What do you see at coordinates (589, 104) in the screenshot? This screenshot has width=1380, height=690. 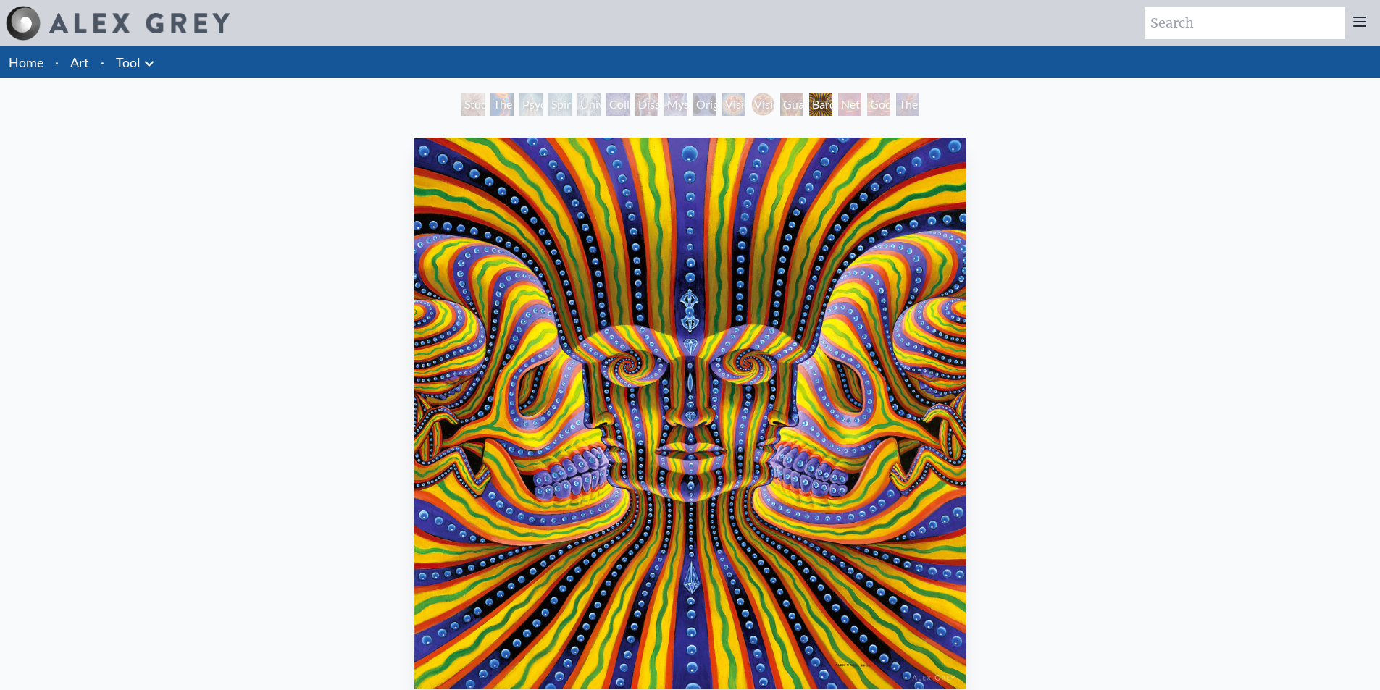 I see `div: Universal Mind Lattice` at bounding box center [589, 104].